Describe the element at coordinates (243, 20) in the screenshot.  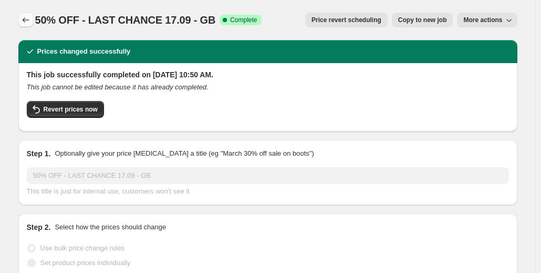
I see `span: Complete` at that location.